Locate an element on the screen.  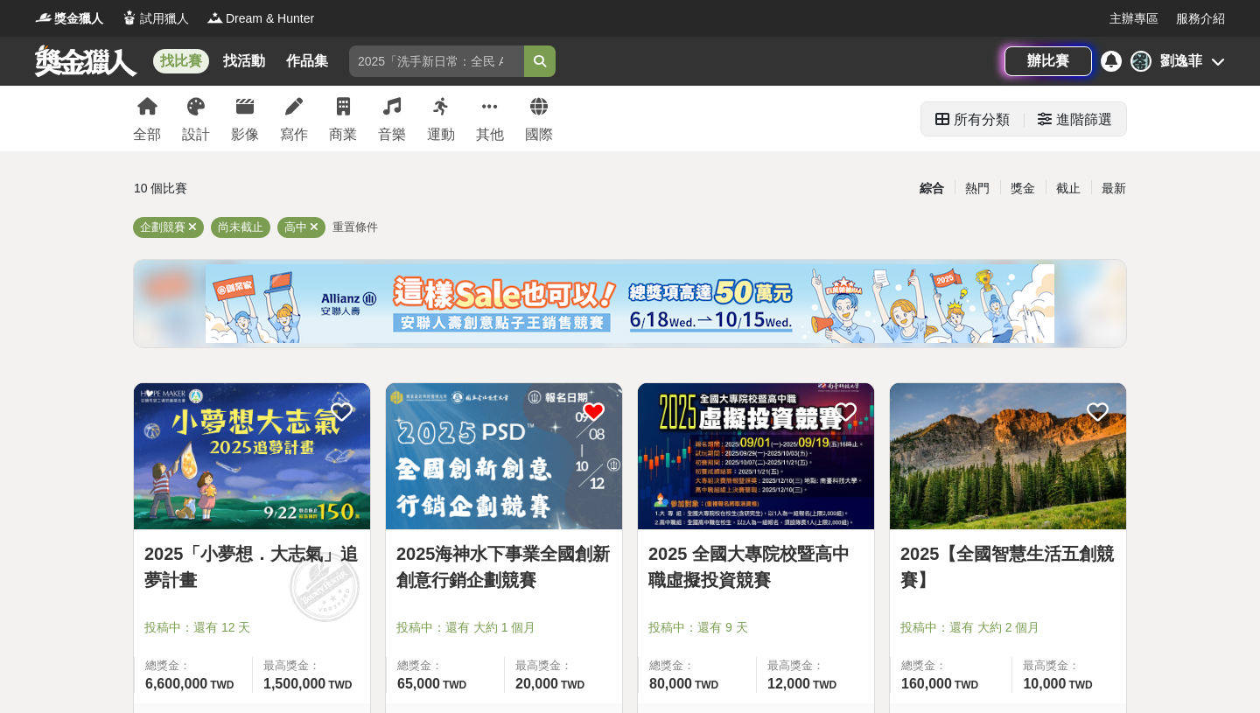
span: 1,500,000 is located at coordinates (294, 683).